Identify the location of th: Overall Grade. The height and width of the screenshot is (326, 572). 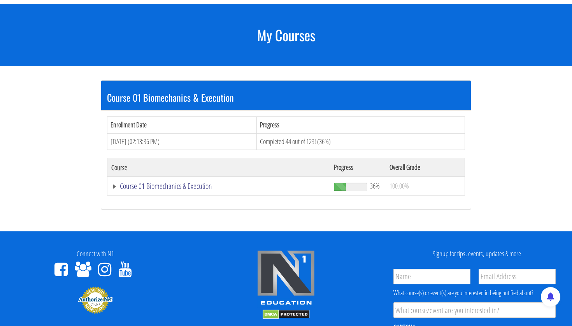
(425, 167).